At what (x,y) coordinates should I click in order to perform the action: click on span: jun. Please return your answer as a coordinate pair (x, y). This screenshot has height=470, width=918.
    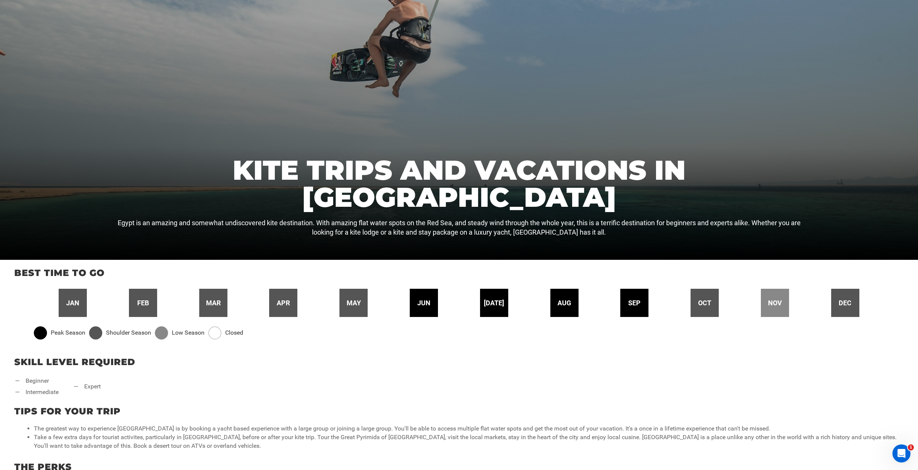
    Looking at the image, I should click on (424, 303).